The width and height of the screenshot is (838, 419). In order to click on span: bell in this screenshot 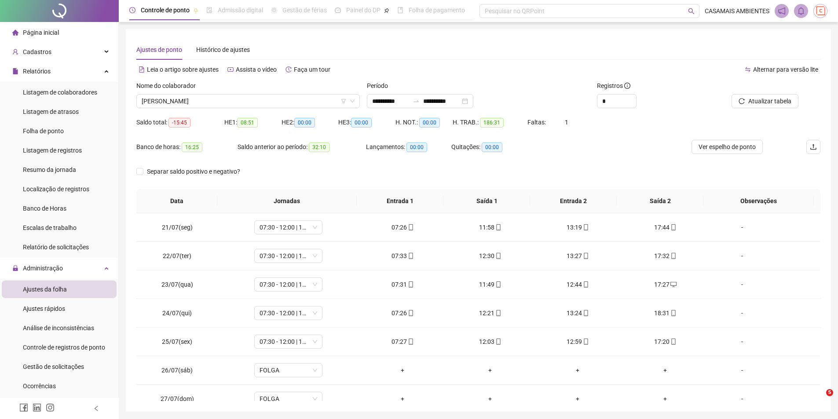, I will do `click(801, 11)`.